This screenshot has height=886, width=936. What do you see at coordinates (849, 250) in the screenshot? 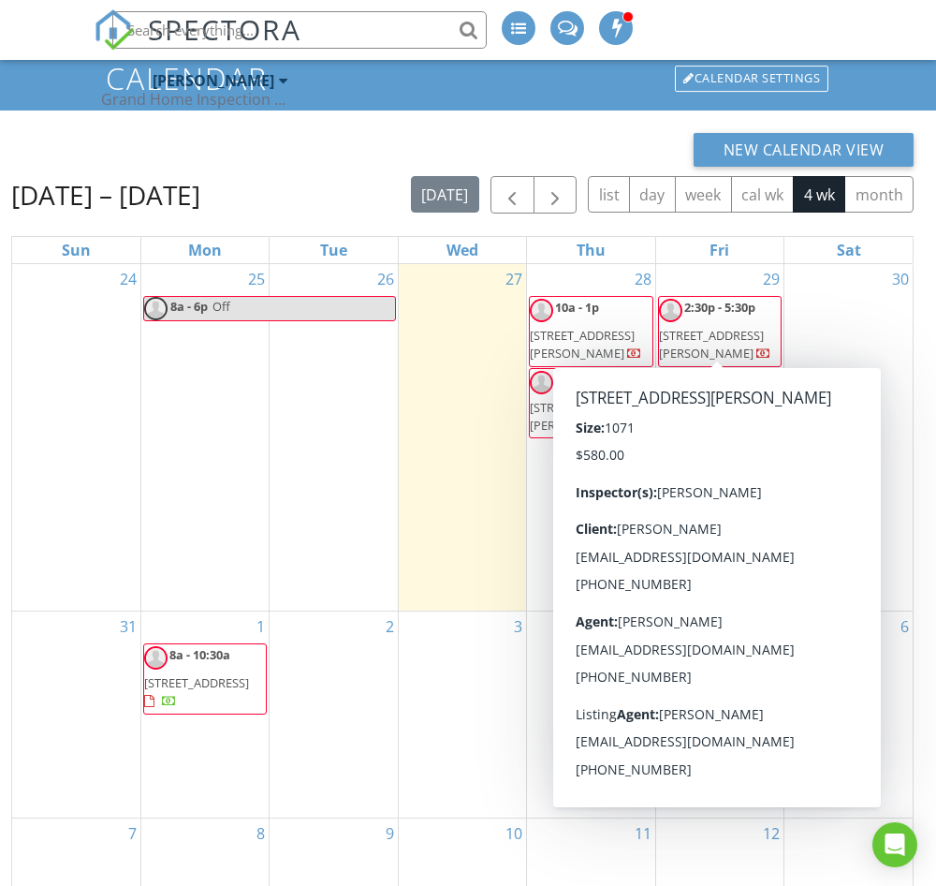
I see `a: Saturday` at bounding box center [849, 250].